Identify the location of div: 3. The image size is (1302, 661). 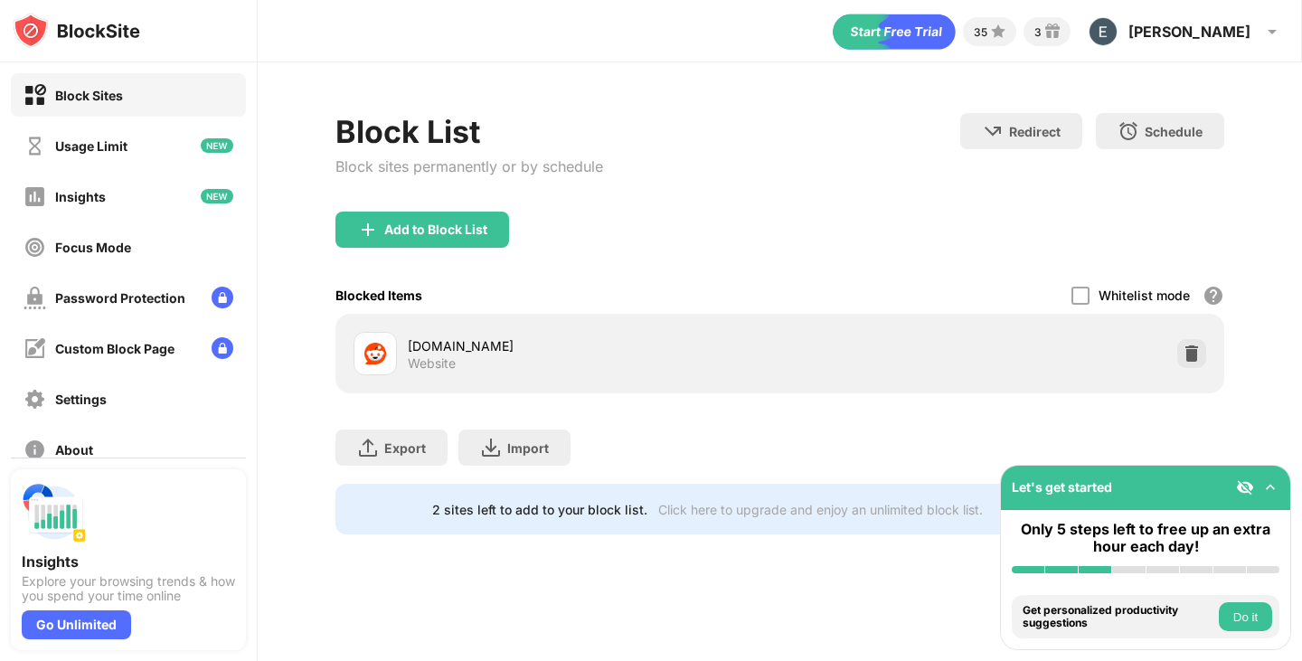
(1038, 32).